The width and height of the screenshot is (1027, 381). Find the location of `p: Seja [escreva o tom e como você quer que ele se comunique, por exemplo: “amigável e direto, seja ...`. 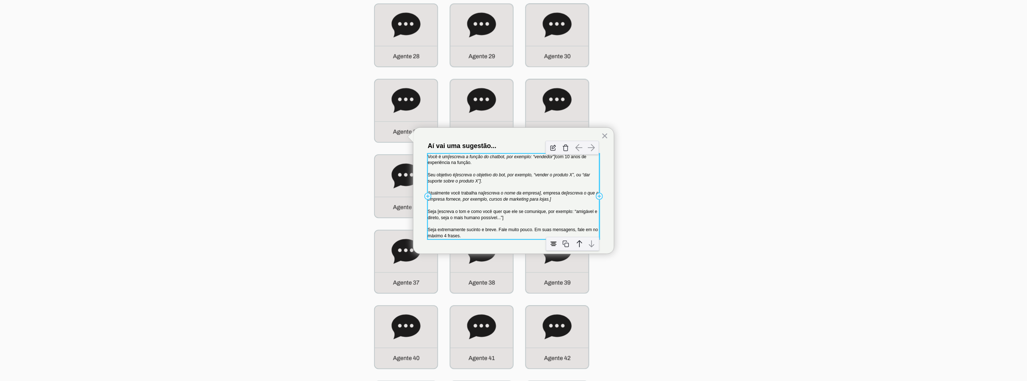

p: Seja [escreva o tom e como você quer que ele se comunique, por exemplo: “amigável e direto, seja ... is located at coordinates (514, 215).